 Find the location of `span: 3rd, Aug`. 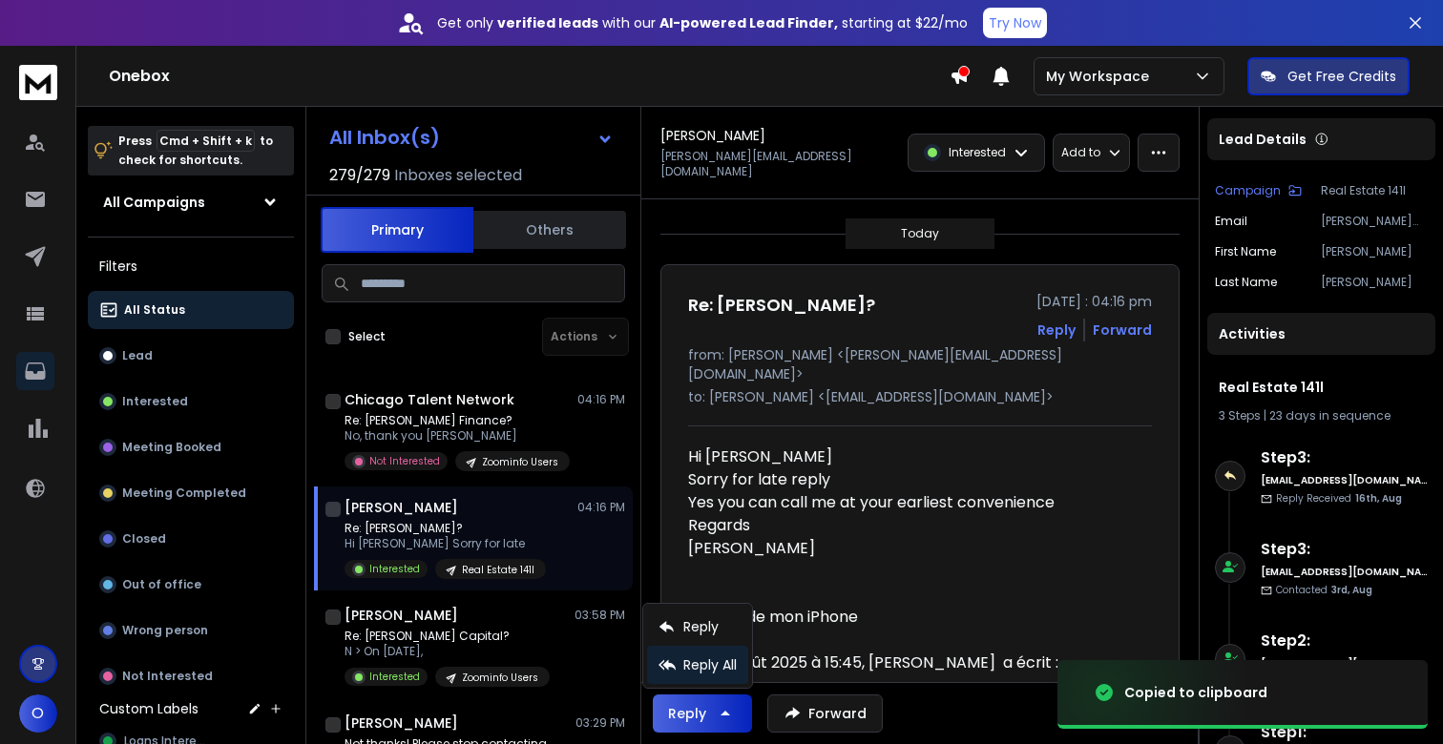

span: 3rd, Aug is located at coordinates (1351, 590).